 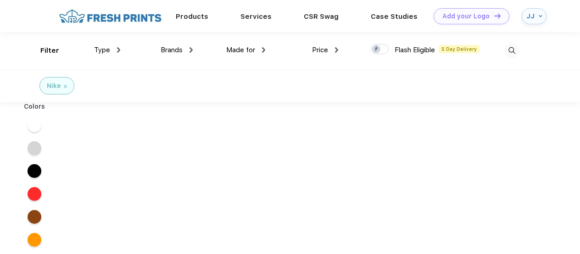 I want to click on span: Type, so click(x=102, y=50).